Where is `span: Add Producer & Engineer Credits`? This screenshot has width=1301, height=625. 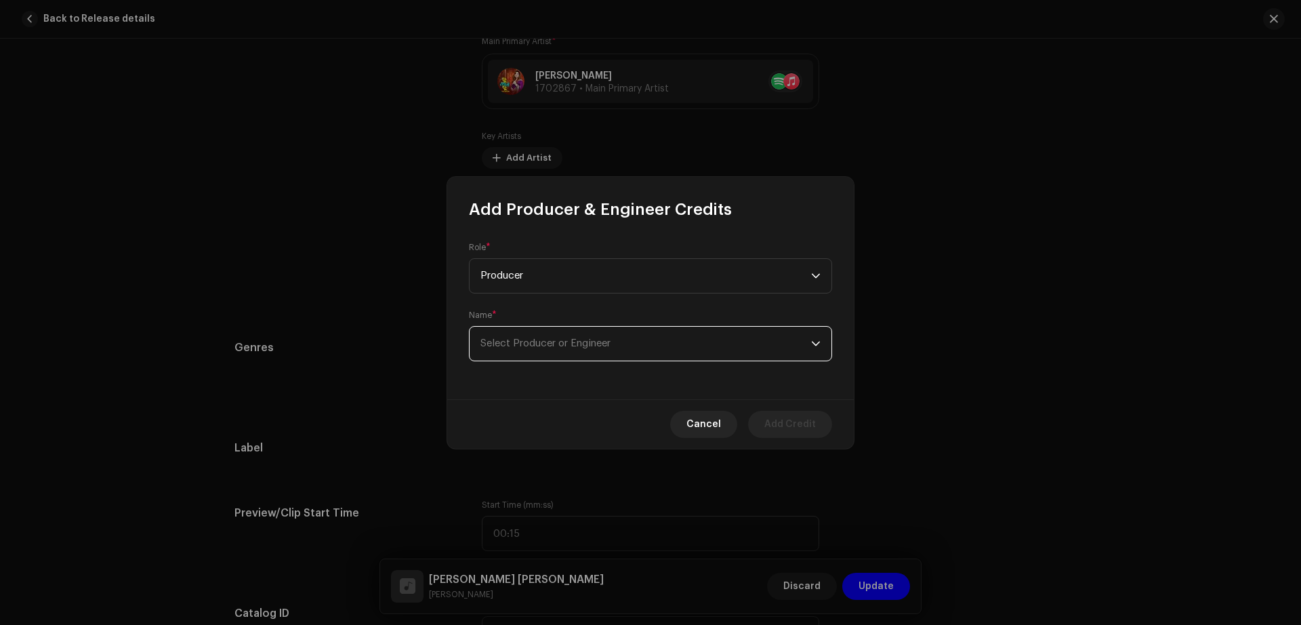
span: Add Producer & Engineer Credits is located at coordinates (600, 209).